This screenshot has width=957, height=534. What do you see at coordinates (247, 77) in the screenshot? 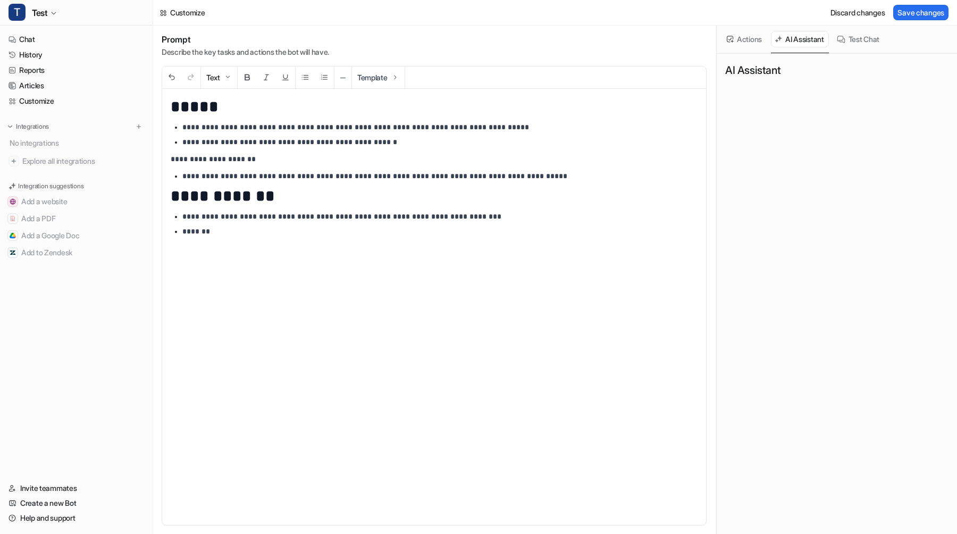
I see `img: Bold` at bounding box center [247, 77].